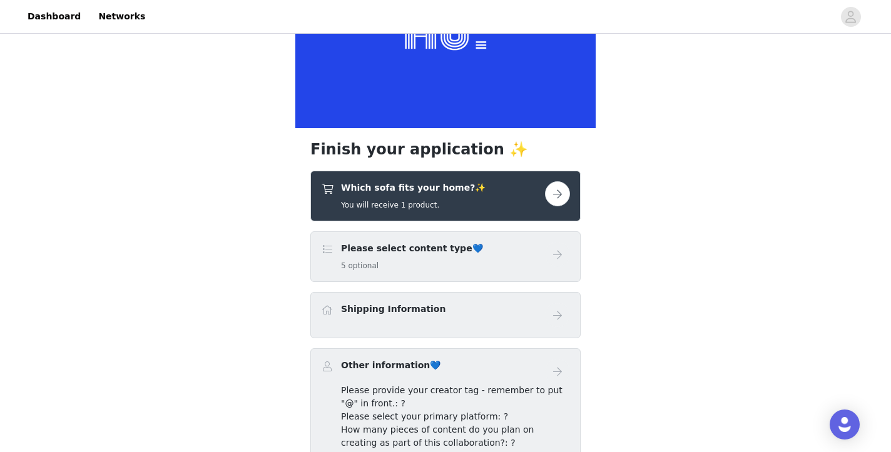 The height and width of the screenshot is (452, 891). What do you see at coordinates (452, 397) in the screenshot?
I see `span: Please provide your creator tag - remember to put "@" in front.: ?` at bounding box center [452, 397].